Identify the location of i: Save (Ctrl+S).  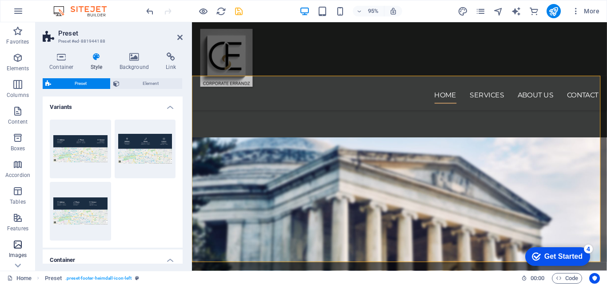
(239, 11).